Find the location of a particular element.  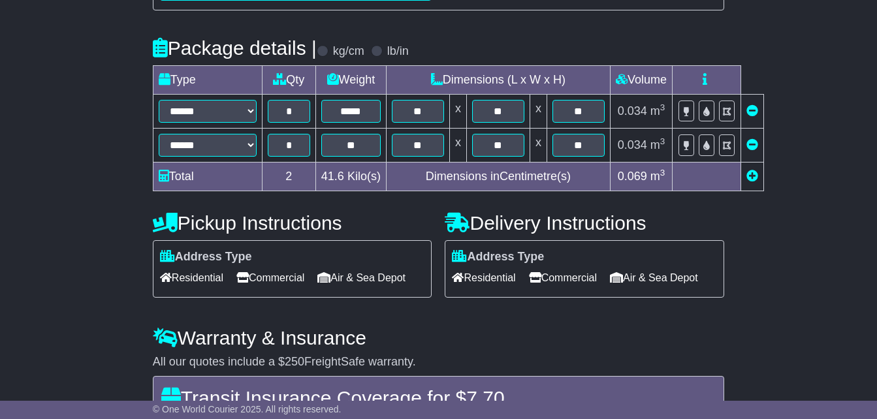

div: All our quotes include a $ FreightSafe warranty. is located at coordinates (438, 362).